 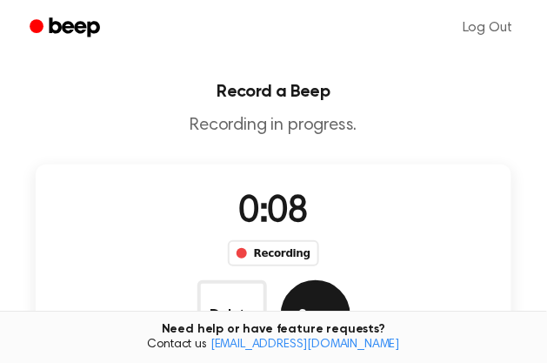 I want to click on h1: Record a Beep, so click(x=273, y=92).